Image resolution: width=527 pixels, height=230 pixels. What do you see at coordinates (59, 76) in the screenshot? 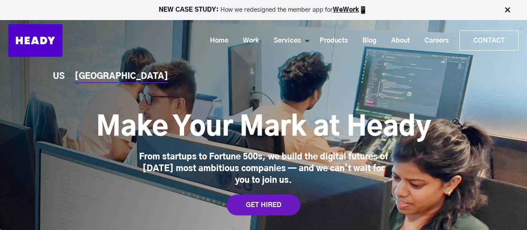
I see `div: US` at bounding box center [59, 76].